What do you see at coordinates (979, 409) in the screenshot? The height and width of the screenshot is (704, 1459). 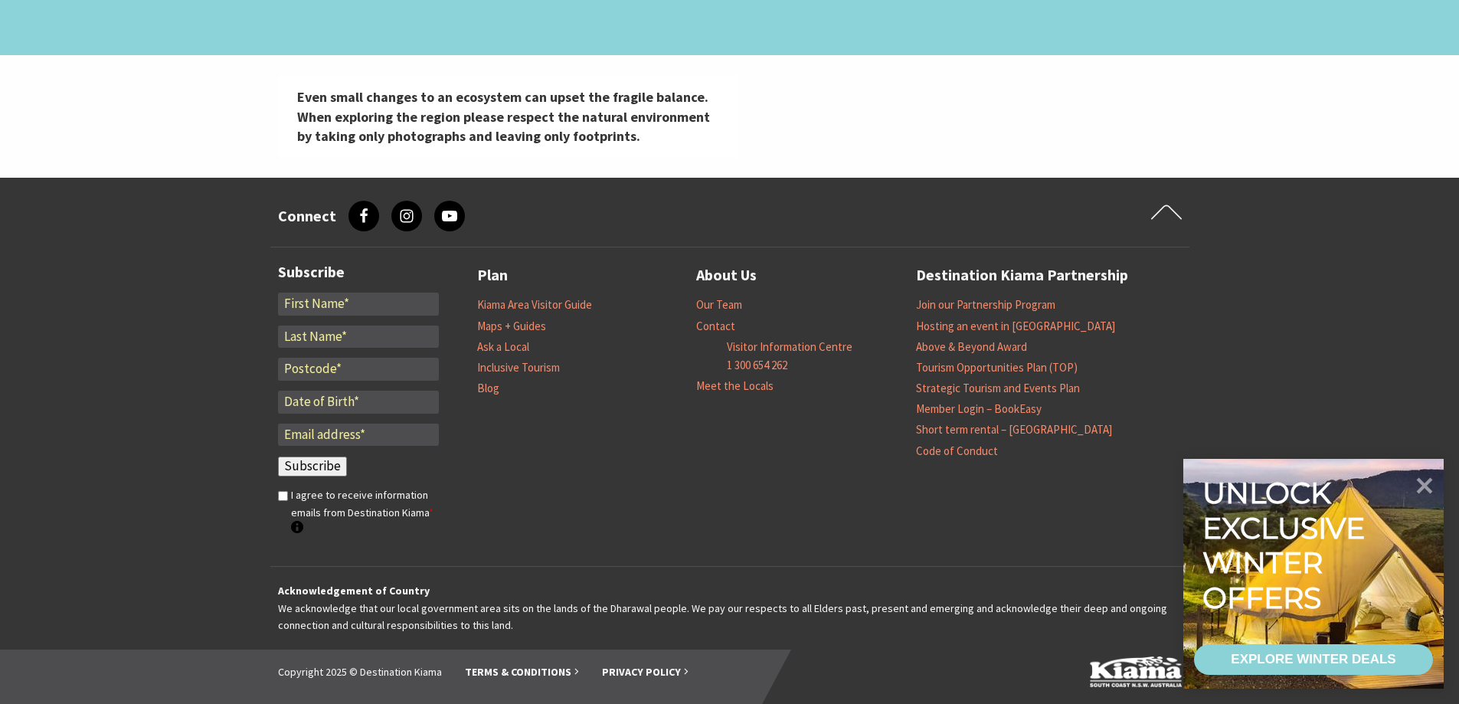 I see `a: Member Login – BookEasy` at bounding box center [979, 409].